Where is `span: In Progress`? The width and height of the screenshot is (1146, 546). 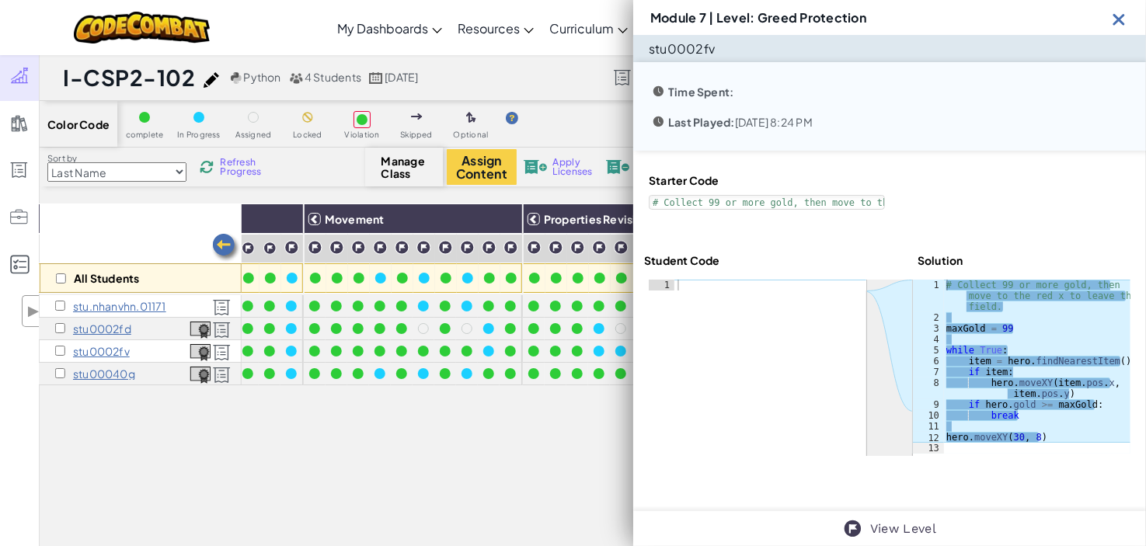 span: In Progress is located at coordinates (199, 134).